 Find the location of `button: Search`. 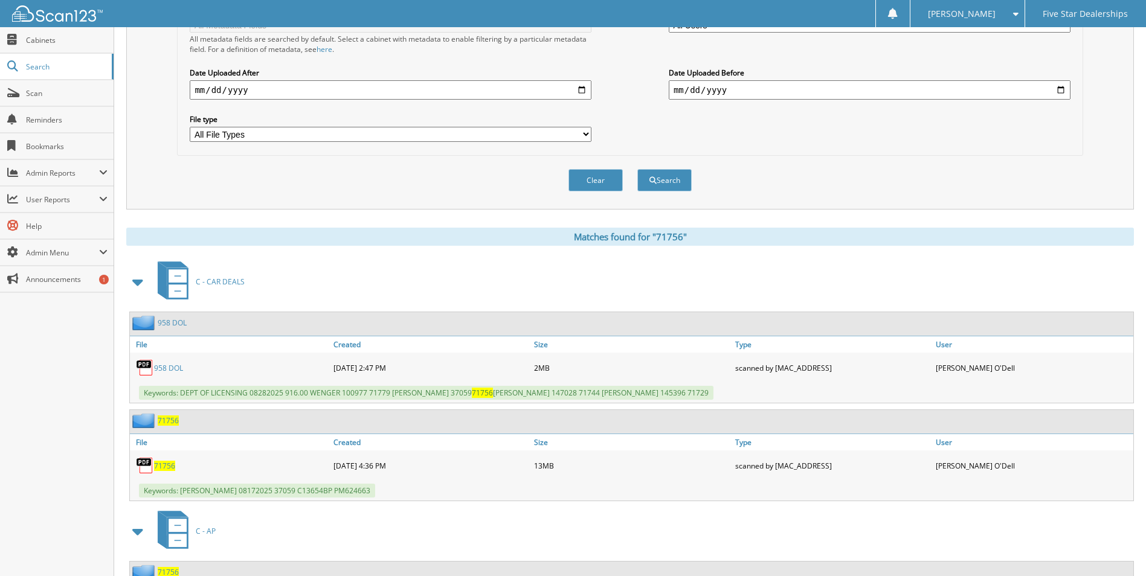

button: Search is located at coordinates (664, 180).